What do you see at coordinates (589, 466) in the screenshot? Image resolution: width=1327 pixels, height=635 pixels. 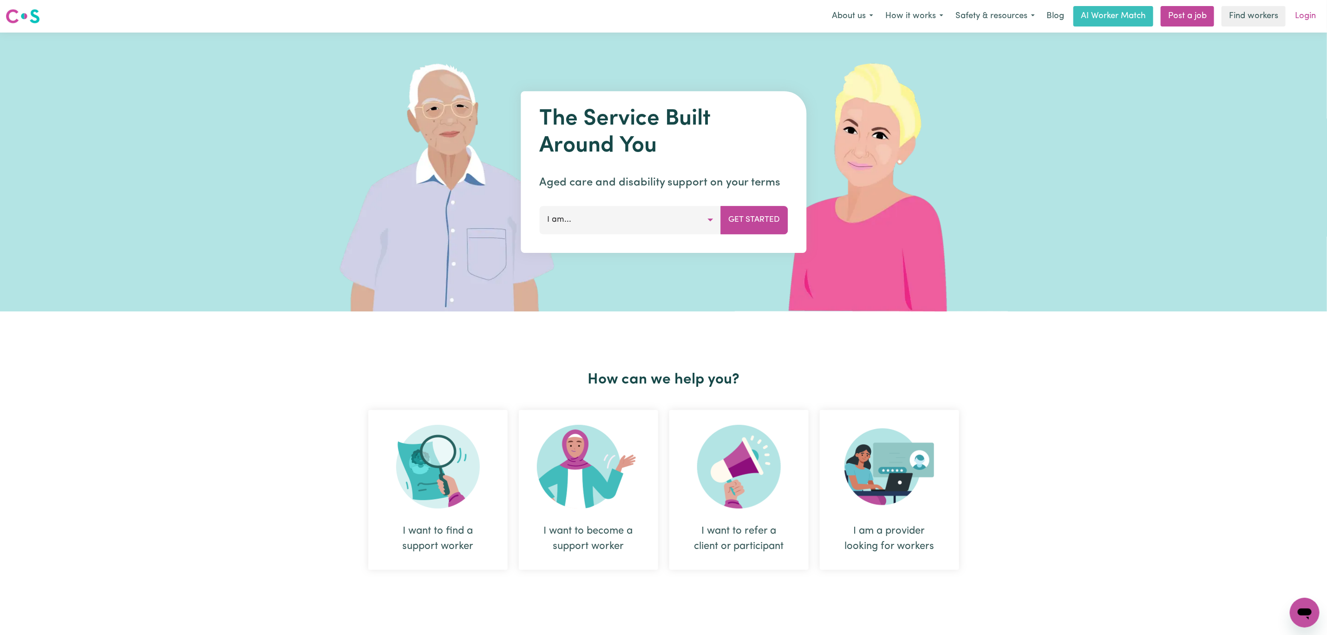 I see `img: Become Worker` at bounding box center [589, 466].